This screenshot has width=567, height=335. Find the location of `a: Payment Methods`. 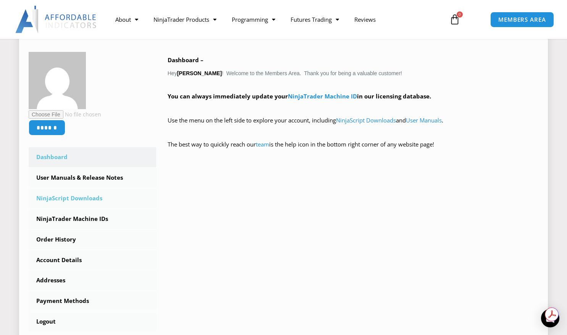

a: Payment Methods is located at coordinates (92, 301).